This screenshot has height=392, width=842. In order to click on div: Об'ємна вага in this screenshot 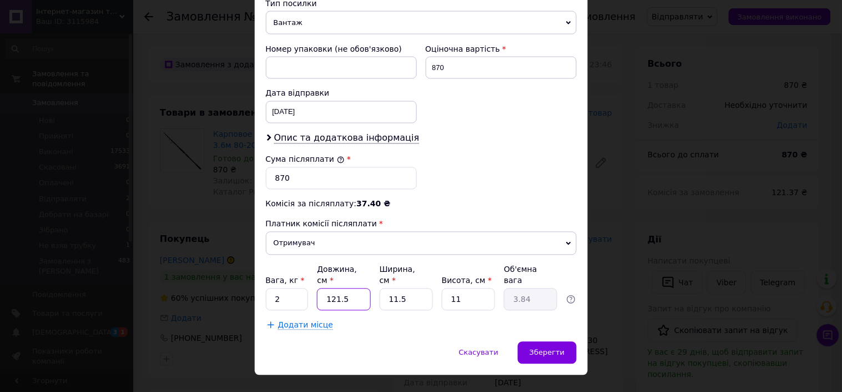, I will do `click(531, 275)`.